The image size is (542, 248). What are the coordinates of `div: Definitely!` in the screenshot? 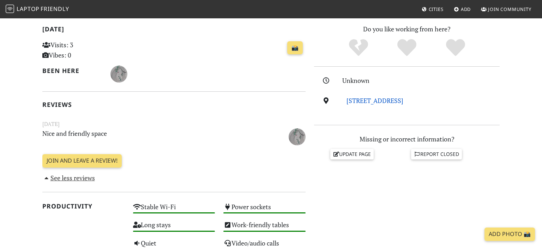 It's located at (456, 48).